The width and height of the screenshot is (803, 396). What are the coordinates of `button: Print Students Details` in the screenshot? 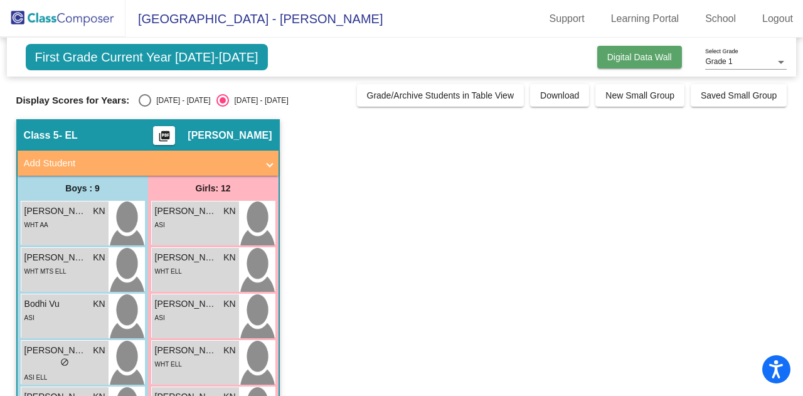 It's located at (164, 135).